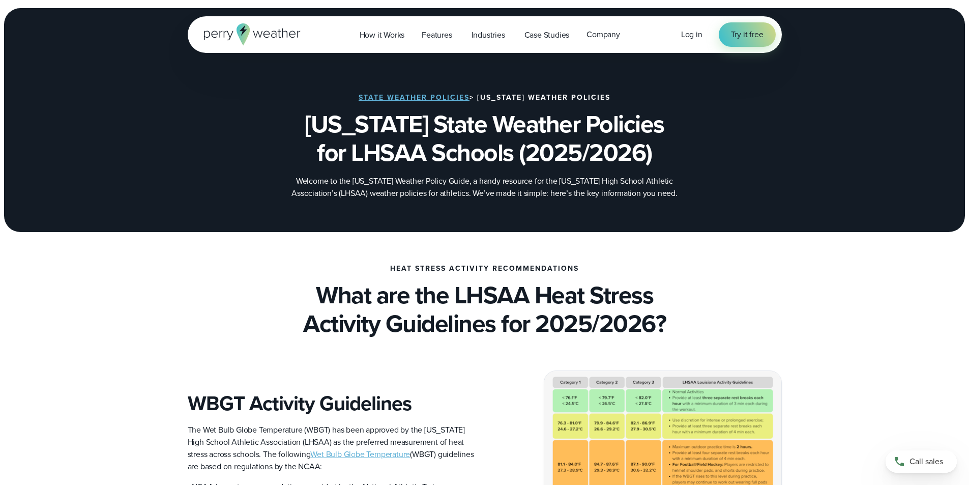 The image size is (969, 485). I want to click on h2: What are the LHSAA Heat Stress Activity Guidelines for 2025/2026?, so click(485, 309).